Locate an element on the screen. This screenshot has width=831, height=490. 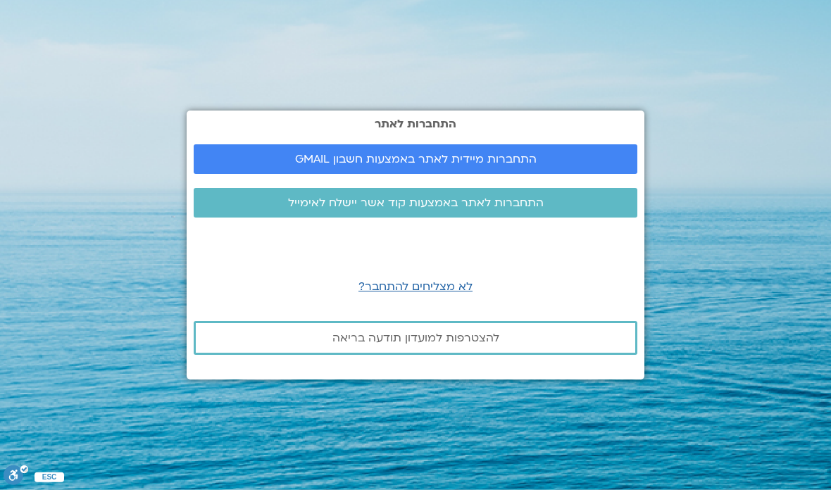
h2: התחברות לאתר is located at coordinates (415, 124).